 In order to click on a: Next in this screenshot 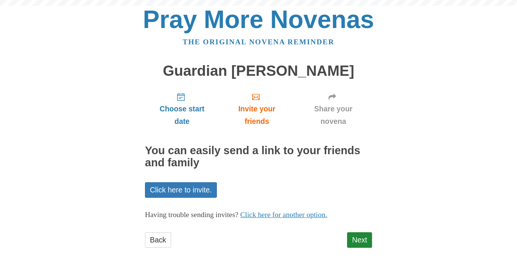, I will do `click(359, 239)`.